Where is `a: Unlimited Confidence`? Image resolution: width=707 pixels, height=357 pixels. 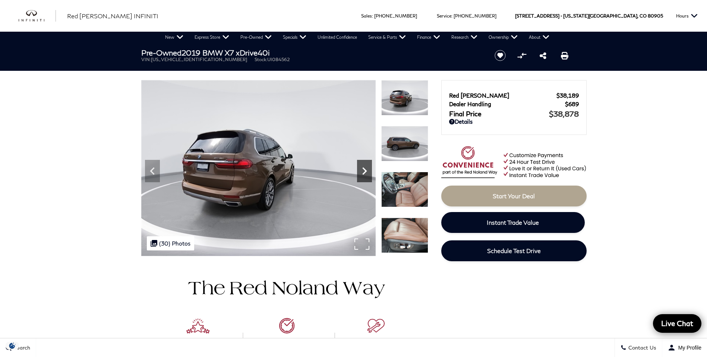 a: Unlimited Confidence is located at coordinates (337, 37).